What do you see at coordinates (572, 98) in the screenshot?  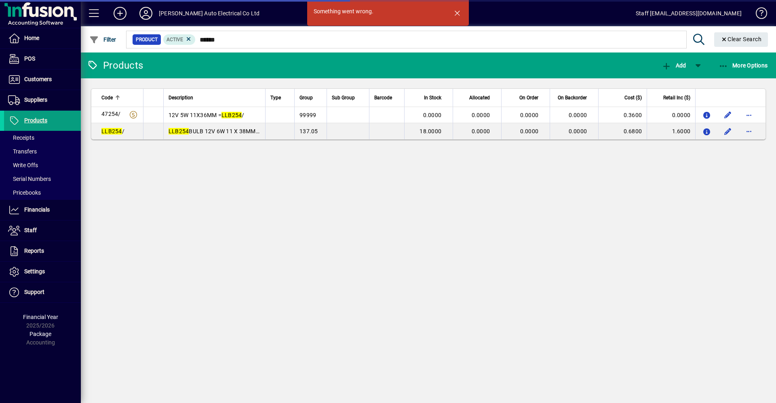 I see `span: On Backorder` at bounding box center [572, 98].